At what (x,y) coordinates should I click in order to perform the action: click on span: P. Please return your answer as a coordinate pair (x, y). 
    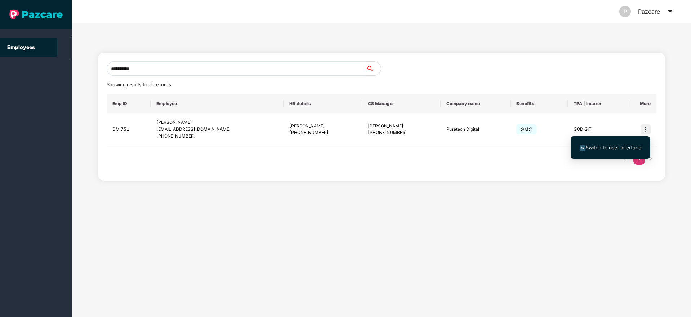
    Looking at the image, I should click on (625, 12).